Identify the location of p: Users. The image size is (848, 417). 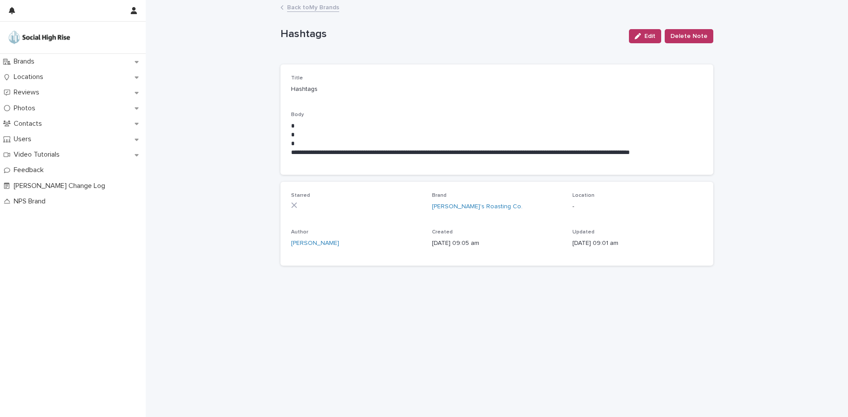
(24, 139).